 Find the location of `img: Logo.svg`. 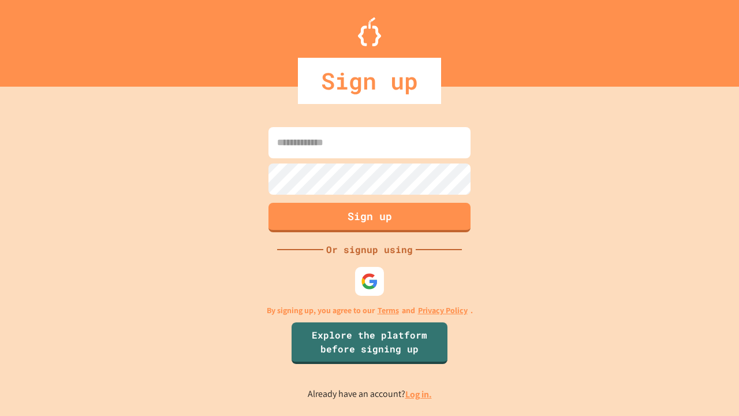

img: Logo.svg is located at coordinates (369, 32).